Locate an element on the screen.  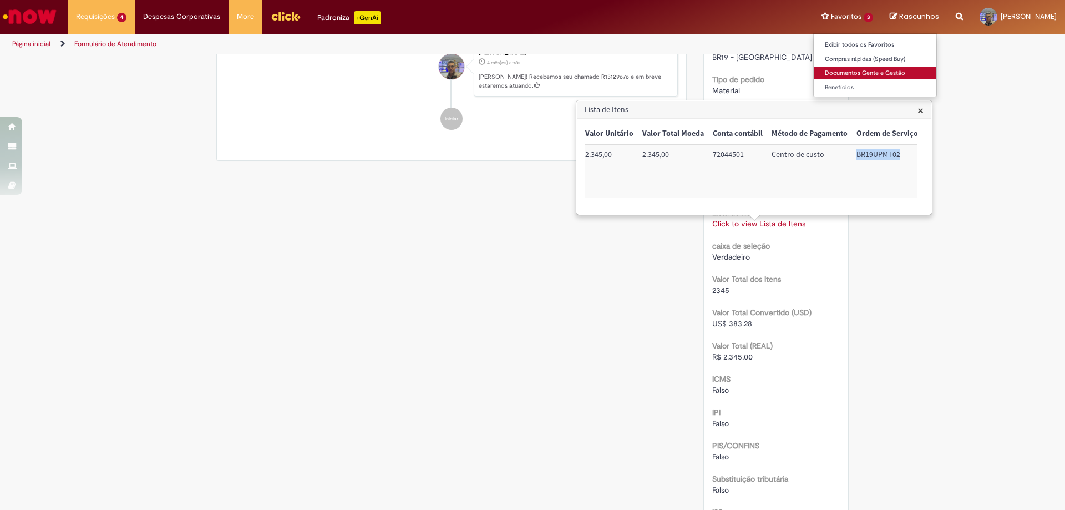
time: 05/06/2025 10:11:08 is located at coordinates (504, 63).